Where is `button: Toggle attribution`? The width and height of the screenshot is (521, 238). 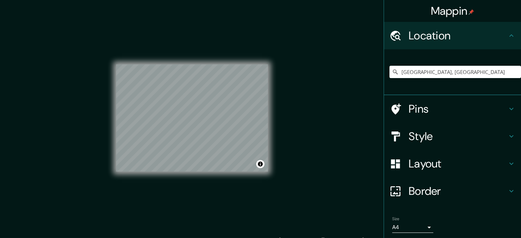 button: Toggle attribution is located at coordinates (260, 164).